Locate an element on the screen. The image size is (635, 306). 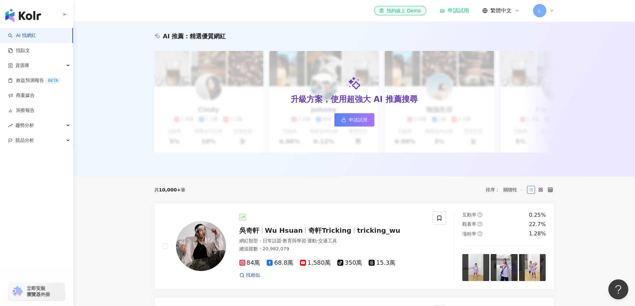
span: 84萬 is located at coordinates (250, 263).